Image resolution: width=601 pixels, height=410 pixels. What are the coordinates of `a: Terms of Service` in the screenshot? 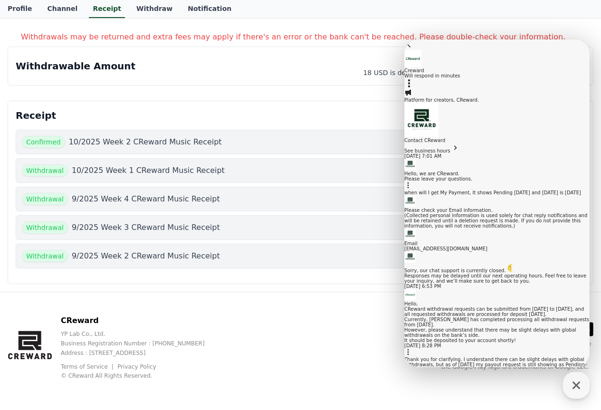 It's located at (88, 367).